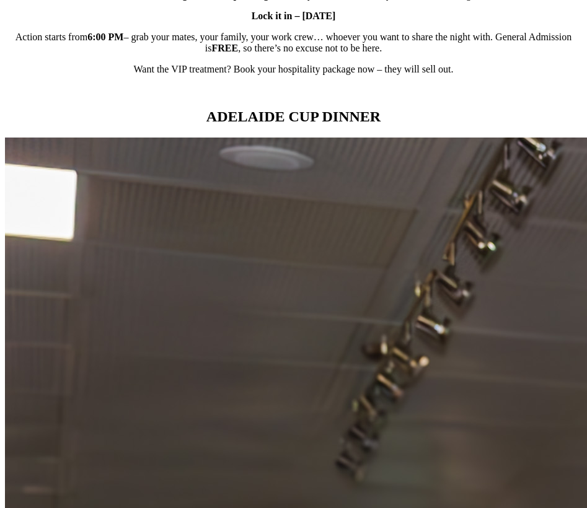 The height and width of the screenshot is (508, 587). What do you see at coordinates (90, 37) in the screenshot?
I see `strong: 6` at bounding box center [90, 37].